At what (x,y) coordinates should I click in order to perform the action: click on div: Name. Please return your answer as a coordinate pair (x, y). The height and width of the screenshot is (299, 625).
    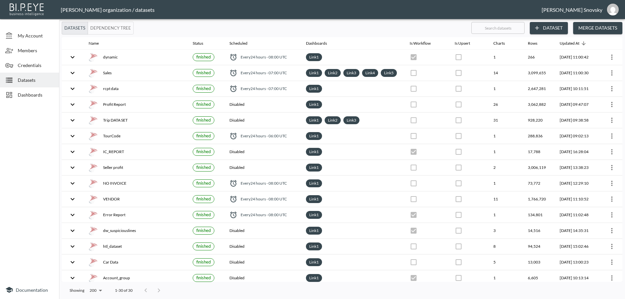
    Looking at the image, I should click on (94, 43).